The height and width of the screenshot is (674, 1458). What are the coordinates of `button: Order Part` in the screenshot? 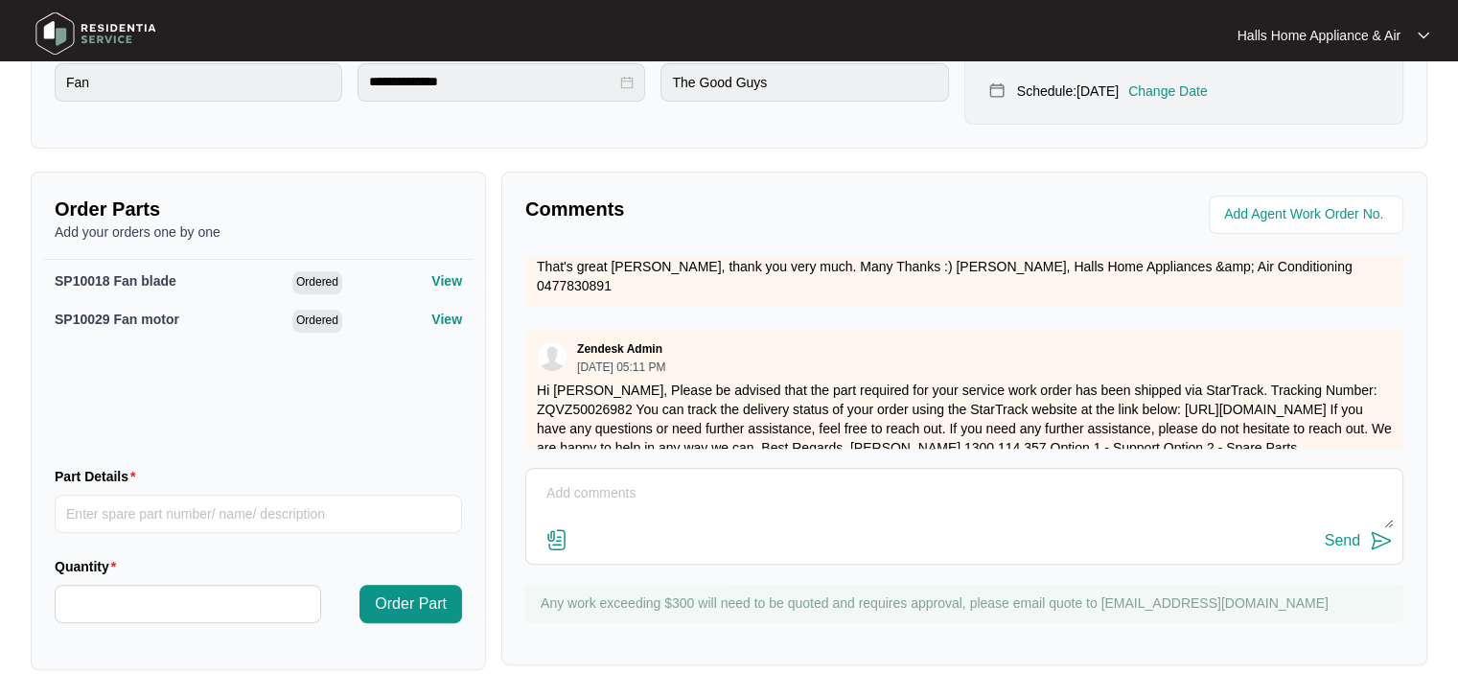 It's located at (410, 604).